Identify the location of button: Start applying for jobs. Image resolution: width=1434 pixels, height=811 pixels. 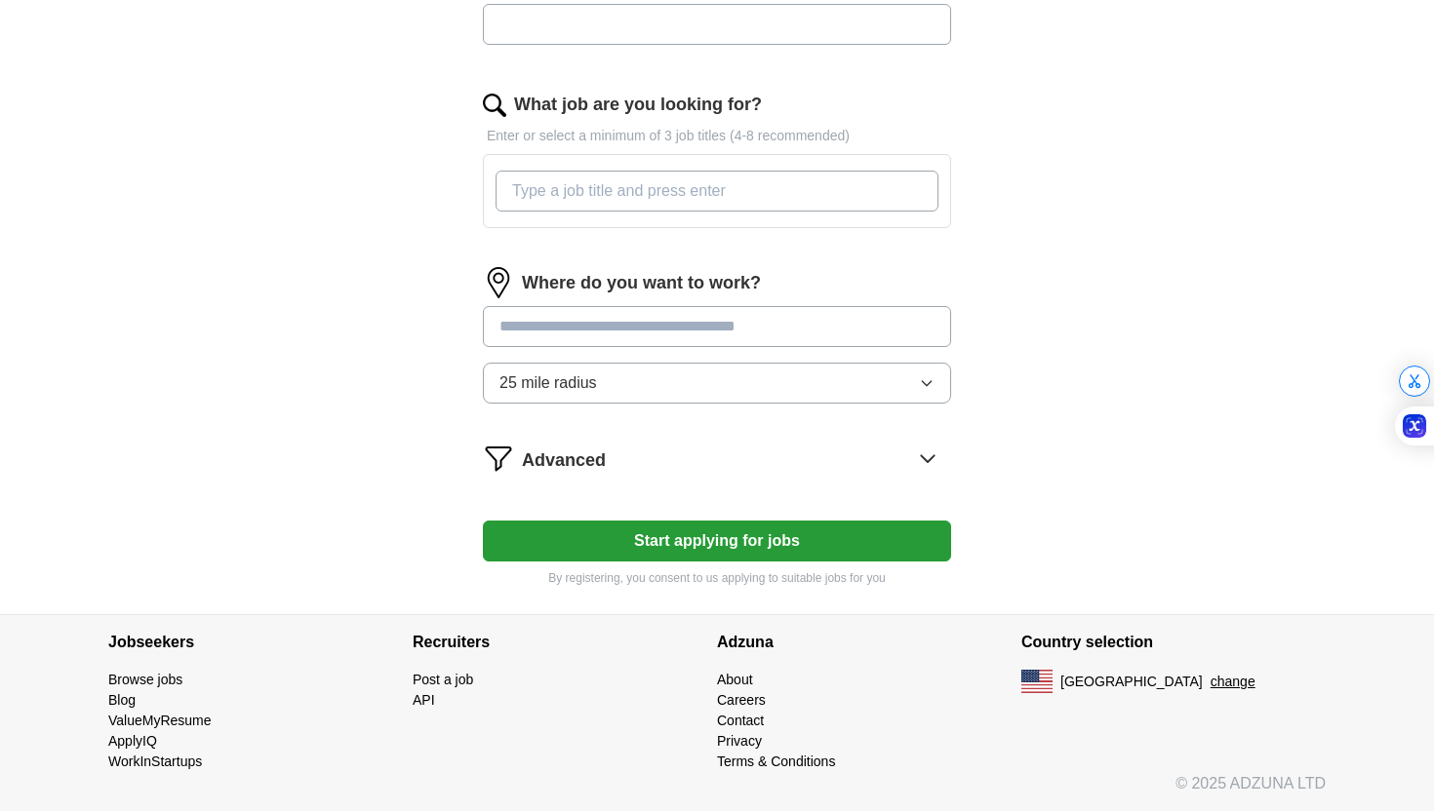
(717, 541).